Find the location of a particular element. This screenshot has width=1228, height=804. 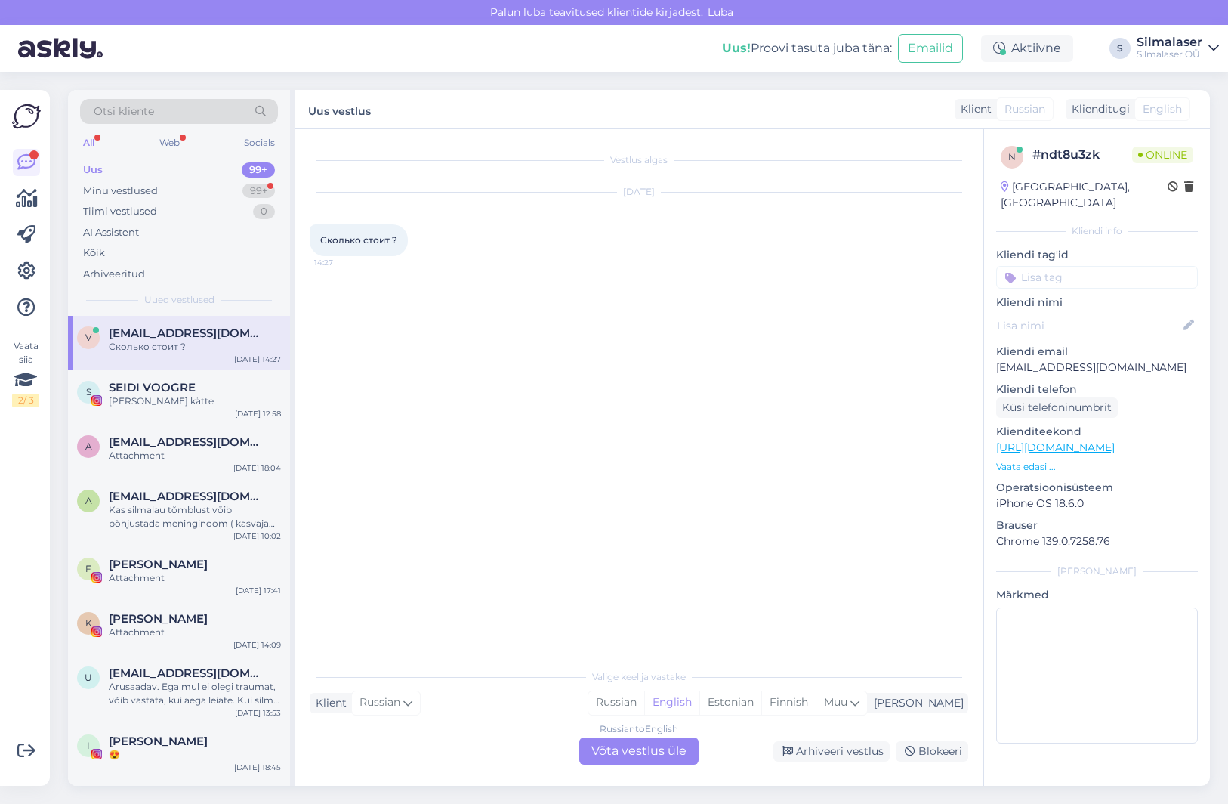

p: Kliendi telefon is located at coordinates (1097, 389).